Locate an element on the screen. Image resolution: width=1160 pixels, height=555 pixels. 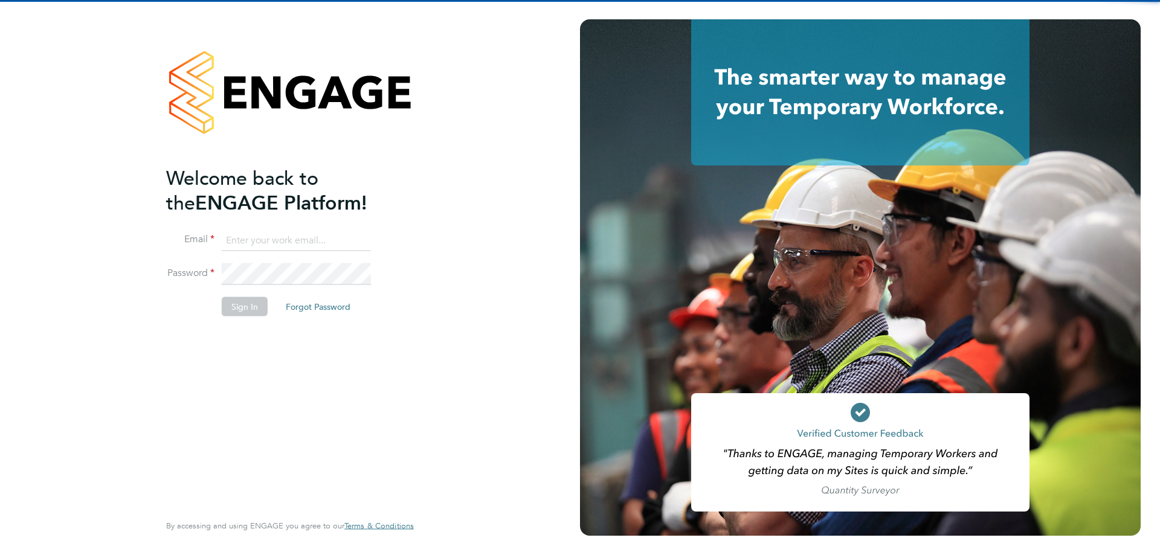
input: Enter your work email... is located at coordinates (296, 240).